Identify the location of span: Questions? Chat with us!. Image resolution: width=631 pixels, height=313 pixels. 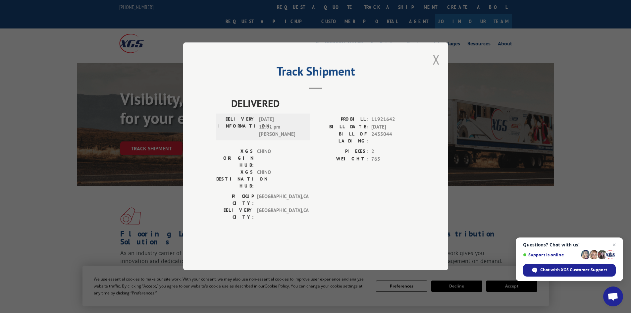
(569, 245).